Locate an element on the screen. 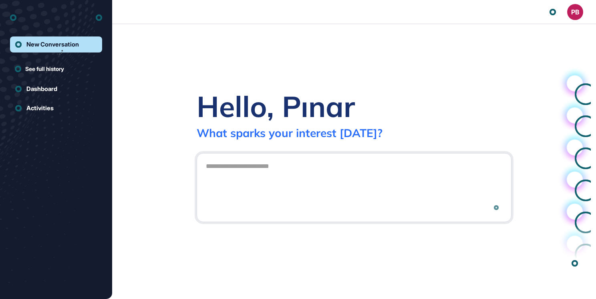 This screenshot has height=299, width=596. a: Dashboard is located at coordinates (56, 89).